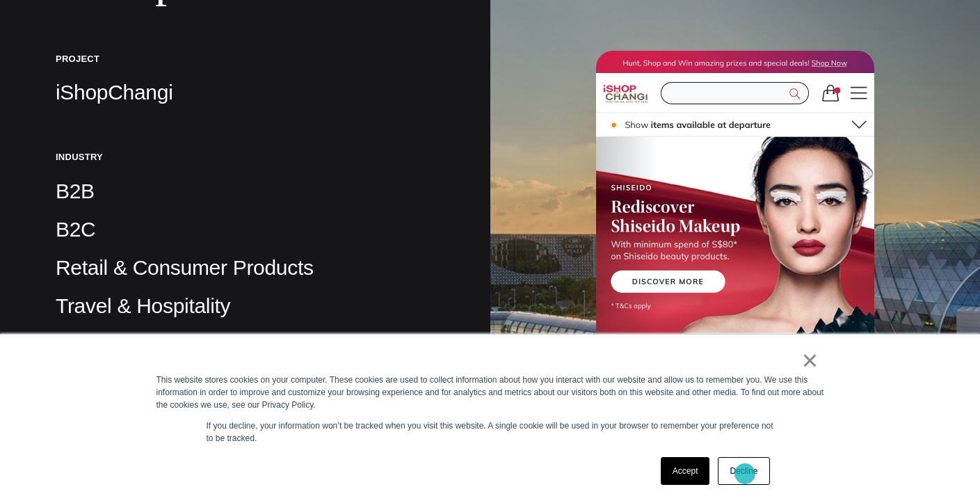  I want to click on a: Decline, so click(743, 471).